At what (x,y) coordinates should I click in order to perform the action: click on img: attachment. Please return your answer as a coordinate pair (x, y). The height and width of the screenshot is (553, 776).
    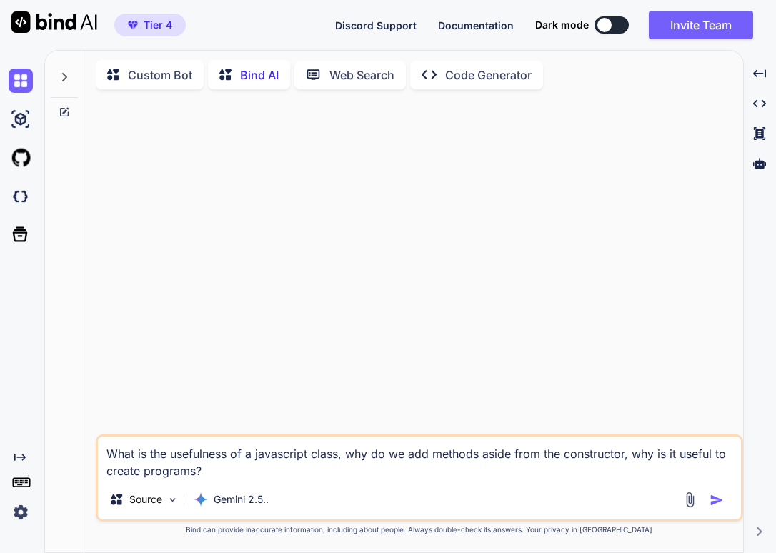
    Looking at the image, I should click on (690, 500).